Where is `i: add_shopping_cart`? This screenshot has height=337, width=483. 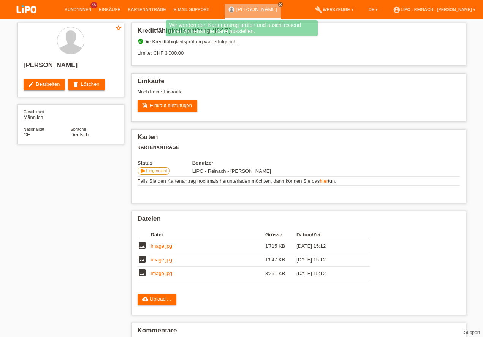 i: add_shopping_cart is located at coordinates (145, 106).